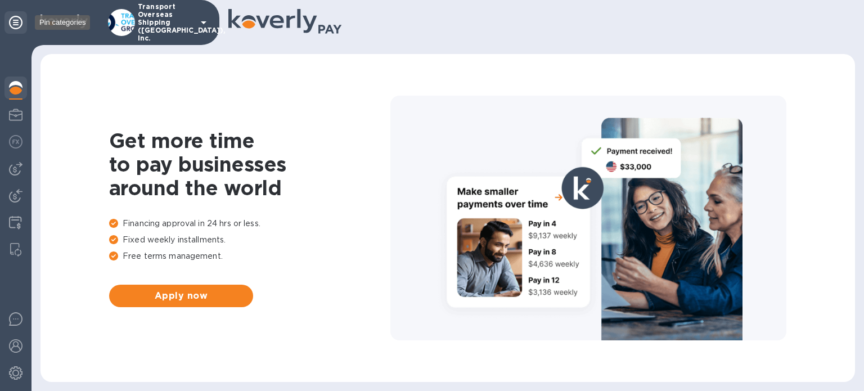 The image size is (864, 391). Describe the element at coordinates (15, 223) in the screenshot. I see `img: Credit hub` at that location.